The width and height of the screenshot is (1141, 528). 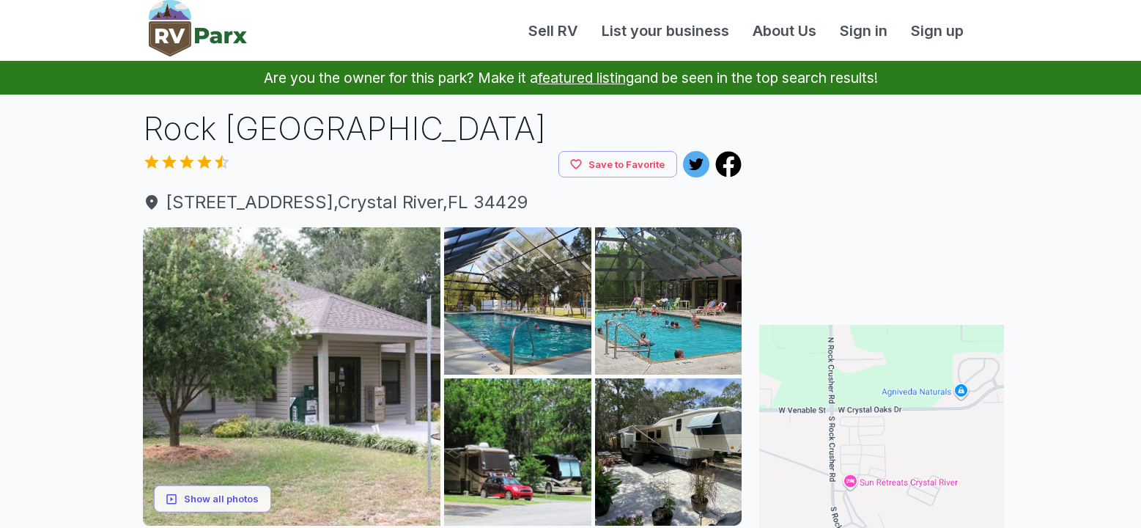 I want to click on a: Sign up, so click(x=938, y=31).